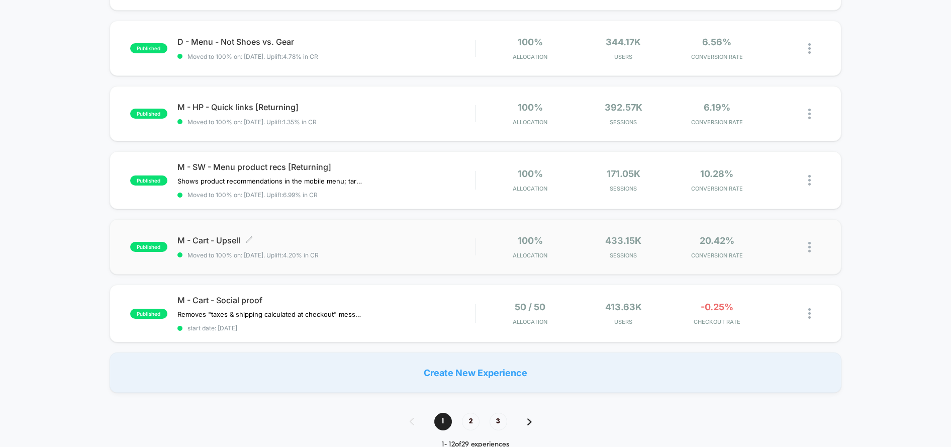 The image size is (951, 447). I want to click on span: 392.57k, so click(623, 107).